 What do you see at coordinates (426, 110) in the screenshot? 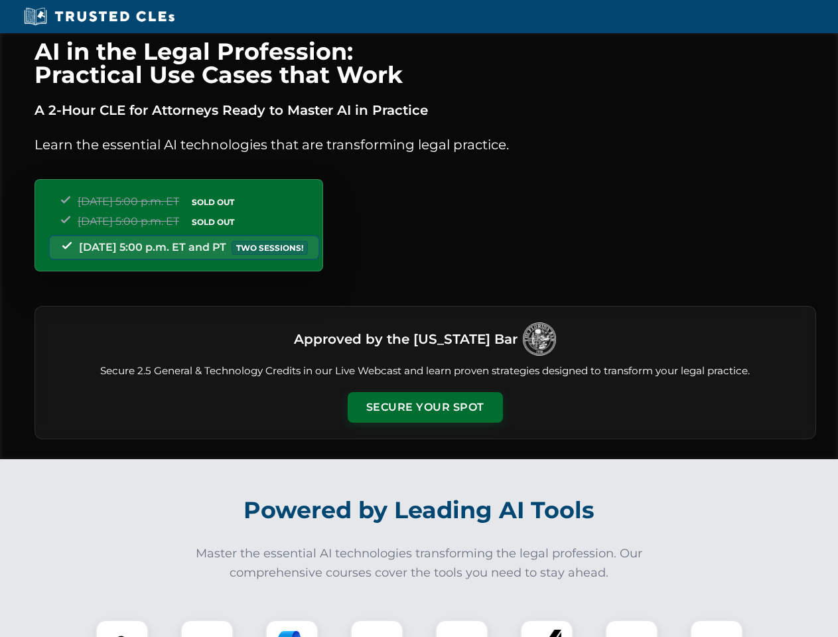
I see `p: A 2-Hour CLE for Attorneys Ready to Master AI in Practice` at bounding box center [426, 110].